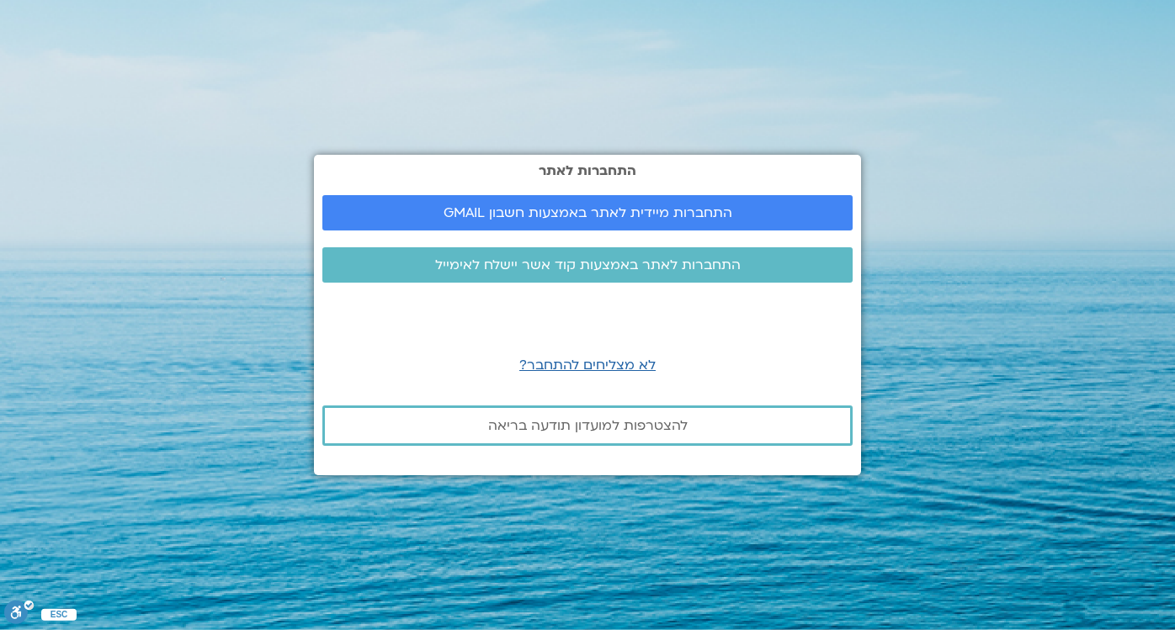 The height and width of the screenshot is (630, 1175). What do you see at coordinates (587, 213) in the screenshot?
I see `a: התחברות מיידית לאתר באמצעות חשבון GMAIL` at bounding box center [587, 213].